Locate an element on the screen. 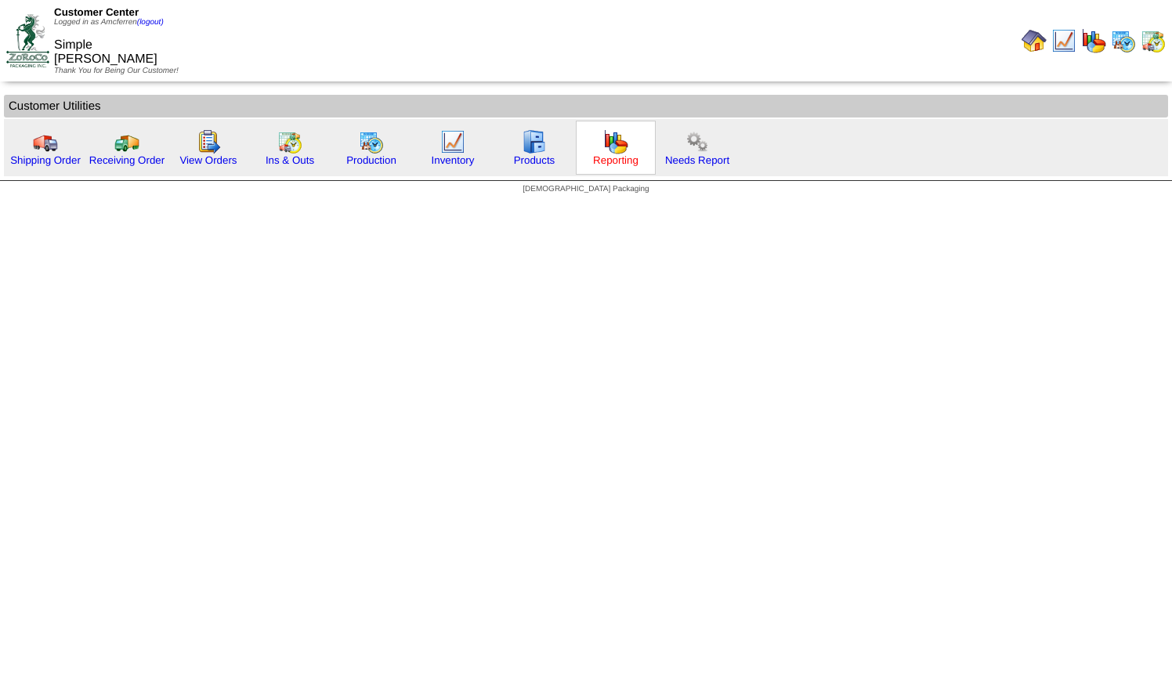 This screenshot has height=687, width=1172. a: Products is located at coordinates (534, 160).